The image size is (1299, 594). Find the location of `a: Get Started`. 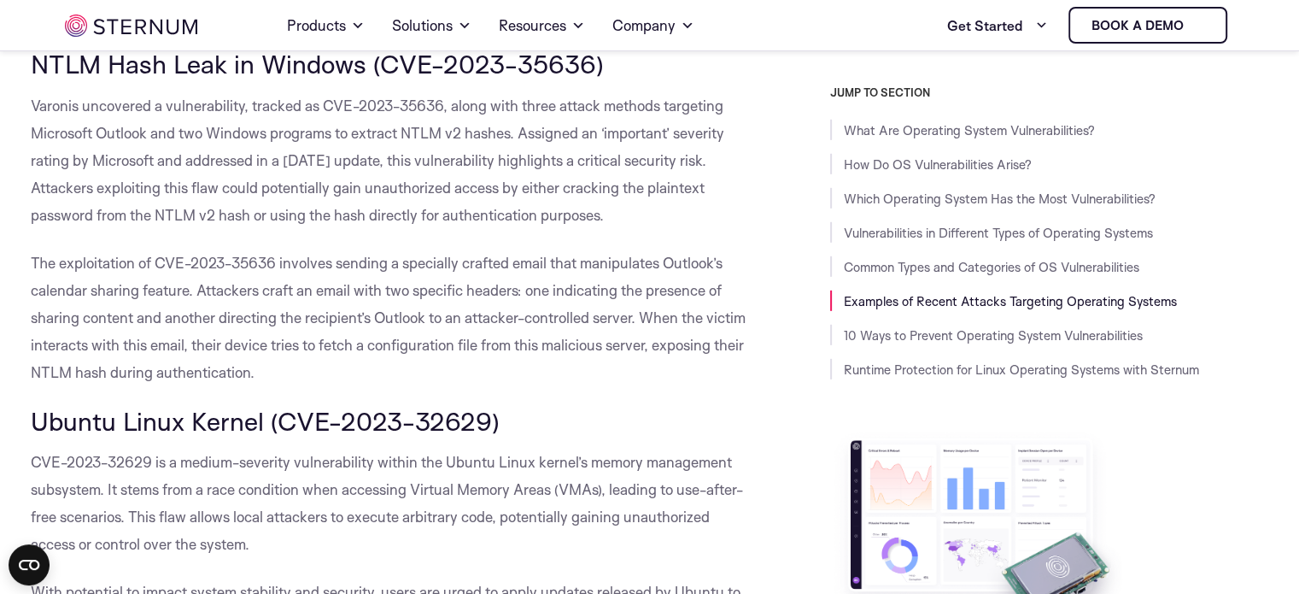

a: Get Started is located at coordinates (997, 26).